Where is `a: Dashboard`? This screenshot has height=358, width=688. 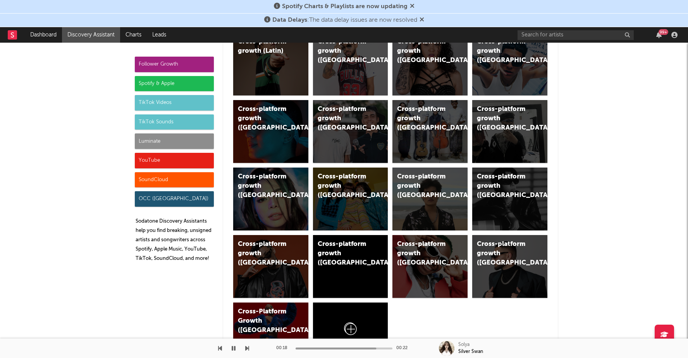
a: Dashboard is located at coordinates (43, 35).